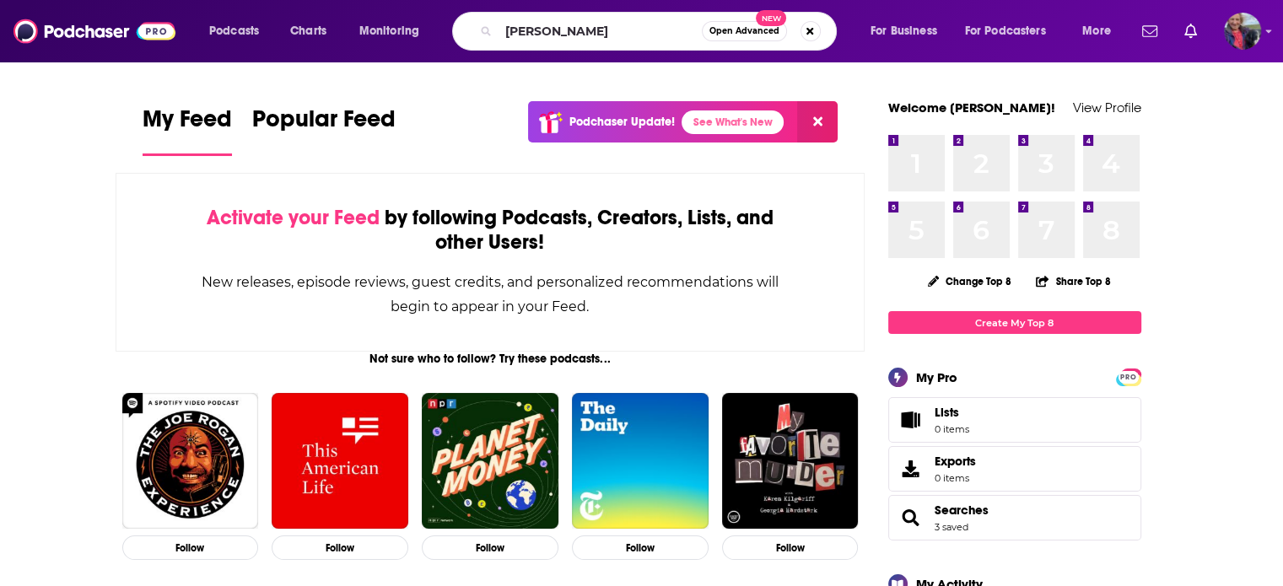 The height and width of the screenshot is (586, 1283). What do you see at coordinates (340, 461) in the screenshot?
I see `a: This American Life` at bounding box center [340, 461].